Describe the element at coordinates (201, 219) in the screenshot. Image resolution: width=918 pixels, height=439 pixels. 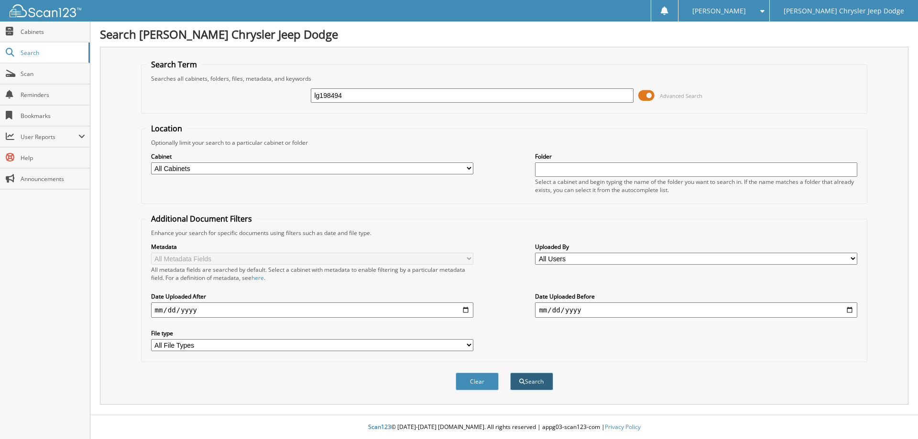
I see `legend: Additional Document Filters` at that location.